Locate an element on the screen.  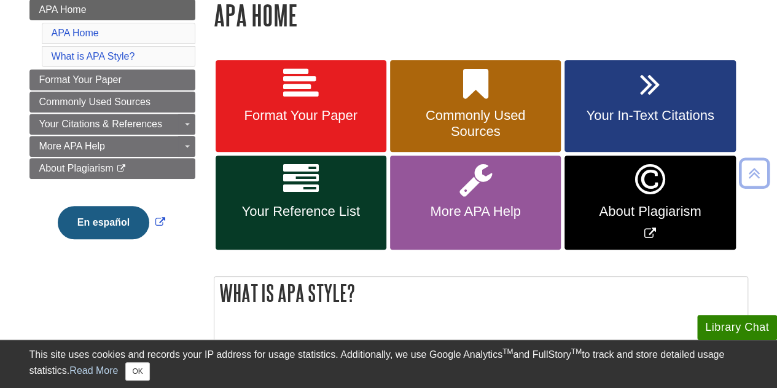
a: Your Citations & References is located at coordinates (112, 124).